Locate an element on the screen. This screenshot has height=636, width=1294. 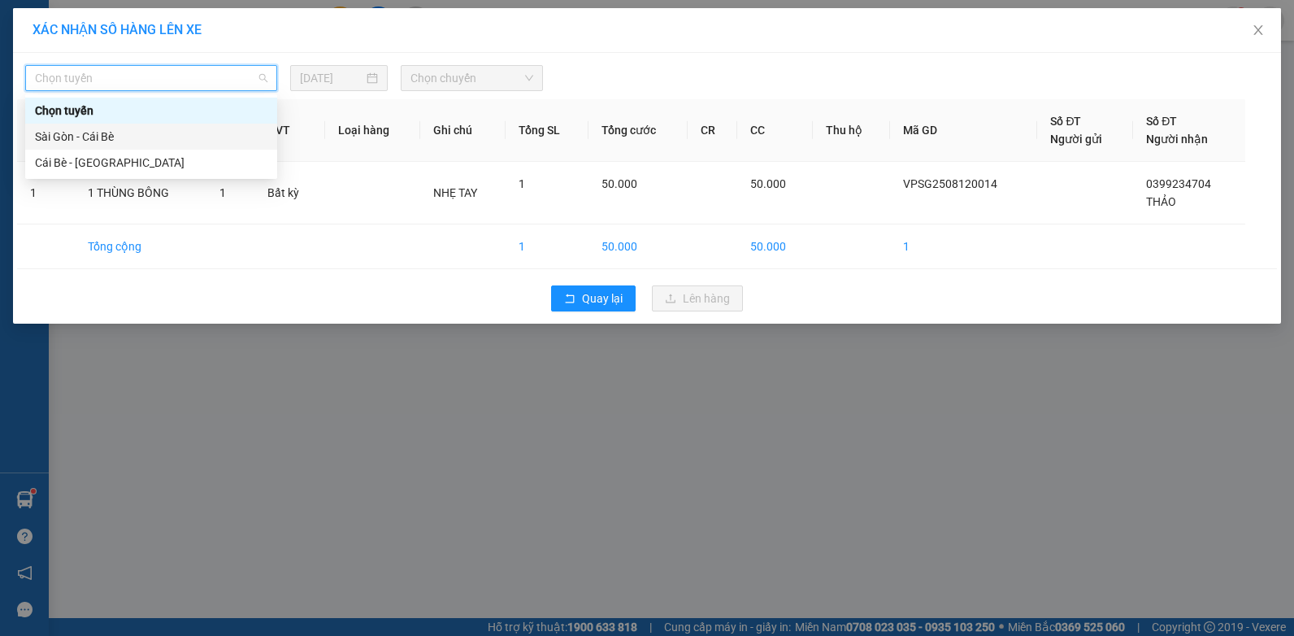
input: 12/08/2025 is located at coordinates (332, 78).